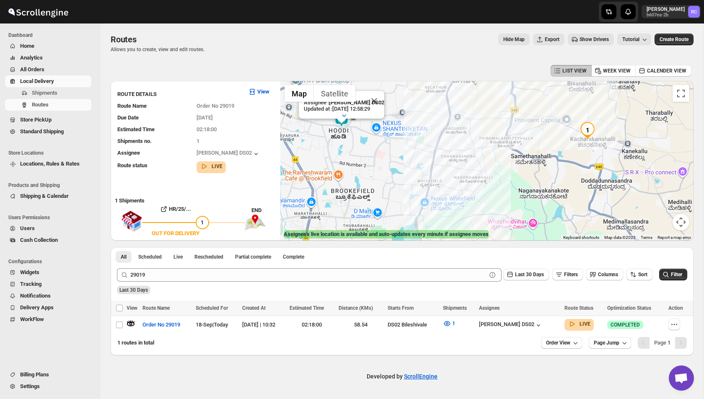 The width and height of the screenshot is (704, 399). What do you see at coordinates (127, 198) in the screenshot?
I see `b: 1 Shipments` at bounding box center [127, 198].